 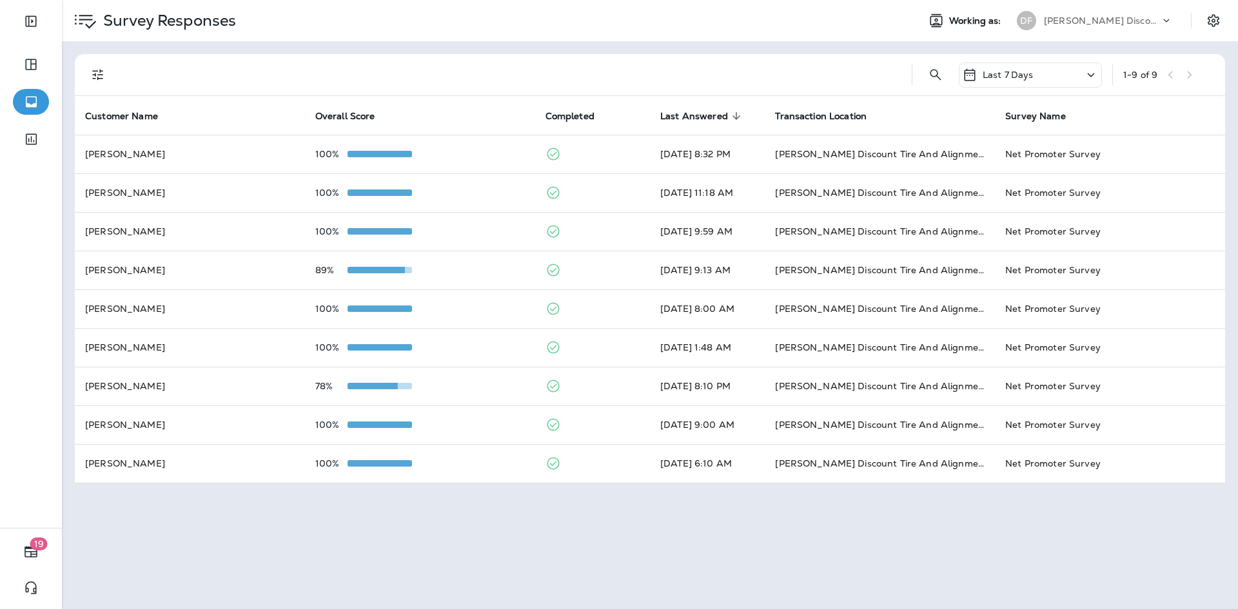 I want to click on p: Last 7 Days, so click(x=1008, y=75).